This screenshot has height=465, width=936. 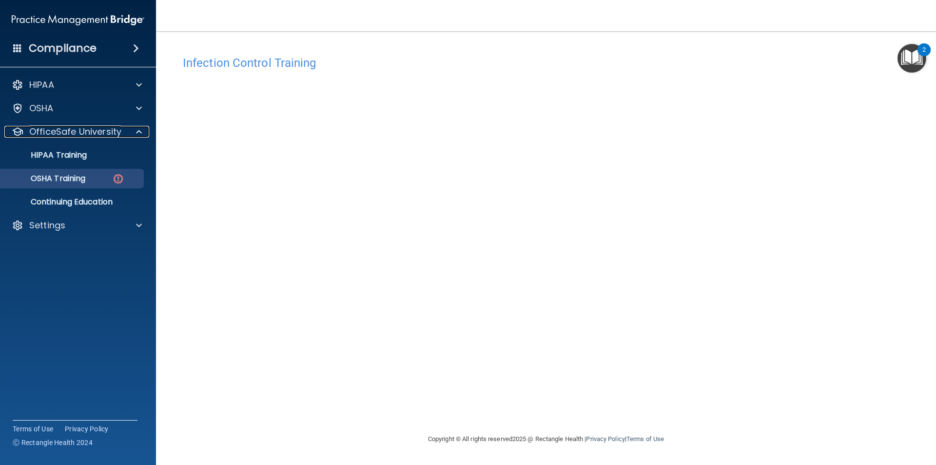 I want to click on a: OSHA, so click(x=77, y=108).